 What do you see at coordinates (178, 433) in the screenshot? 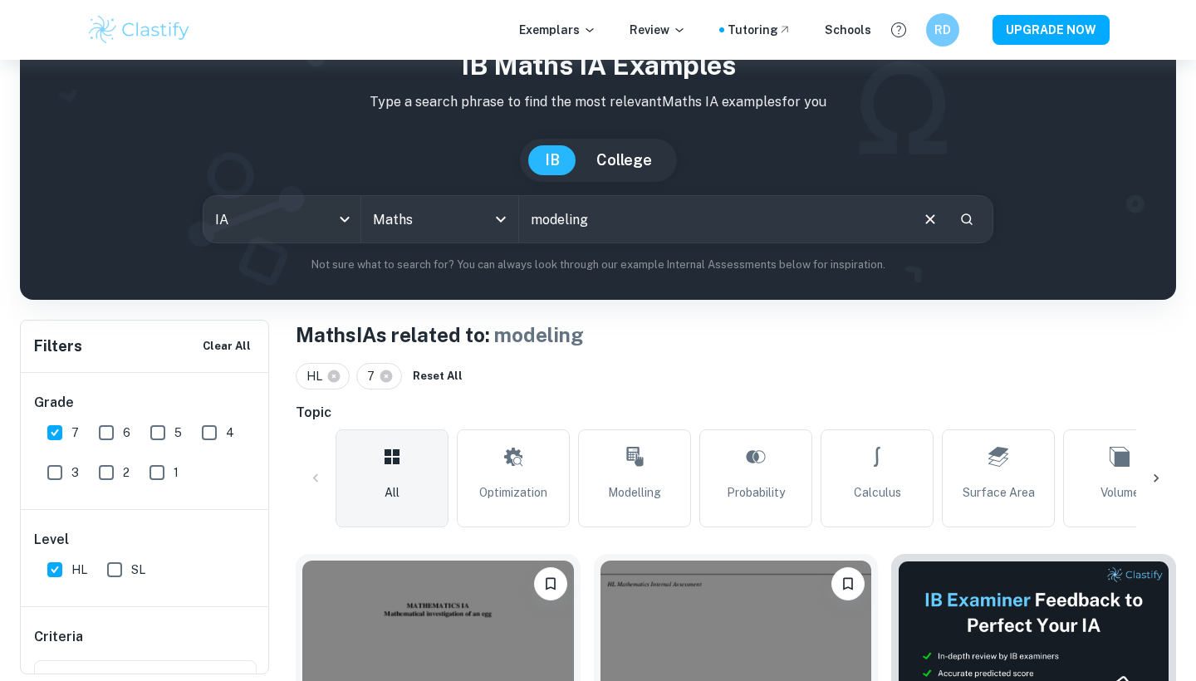
I see `span: 5` at bounding box center [178, 433].